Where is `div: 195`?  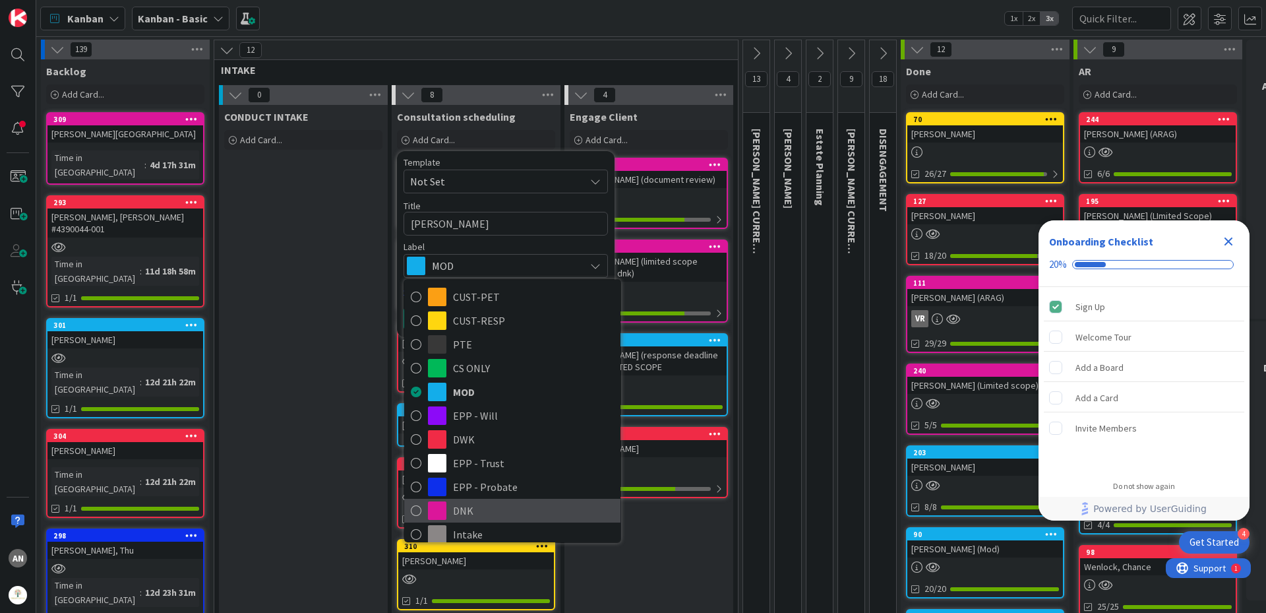 div: 195 is located at coordinates (1158, 201).